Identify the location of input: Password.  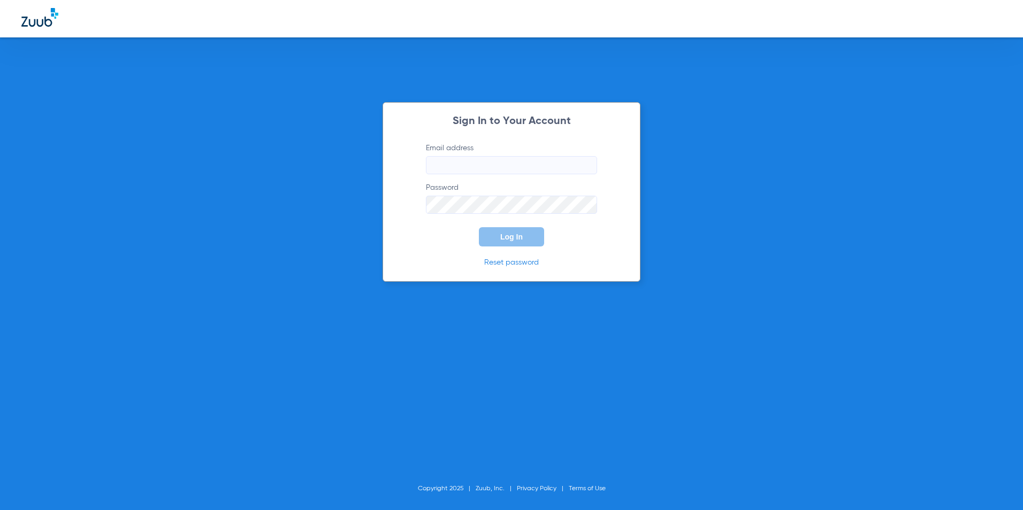
(511, 205).